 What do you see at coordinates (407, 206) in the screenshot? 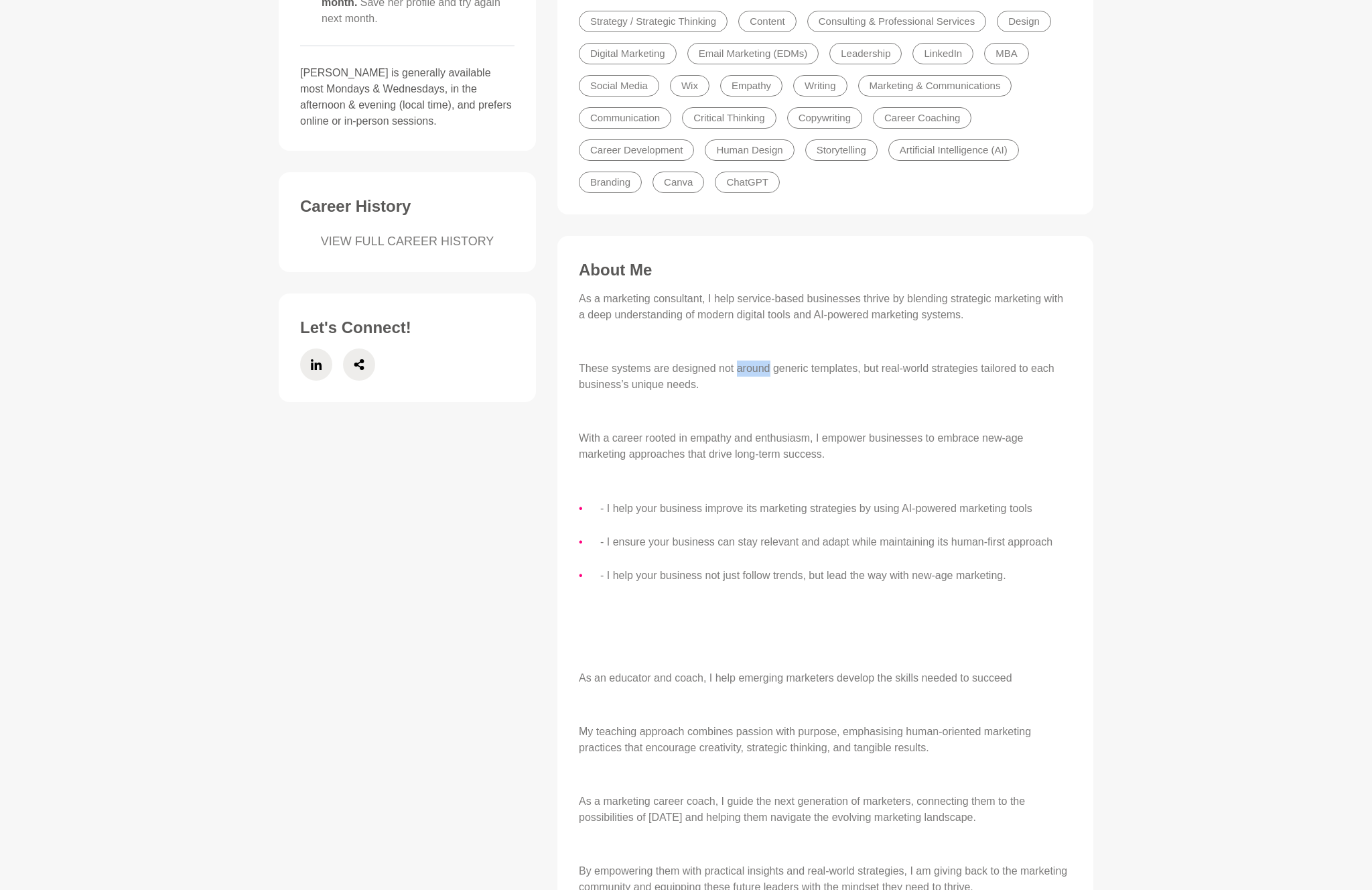
I see `h3: Career History` at bounding box center [407, 206].